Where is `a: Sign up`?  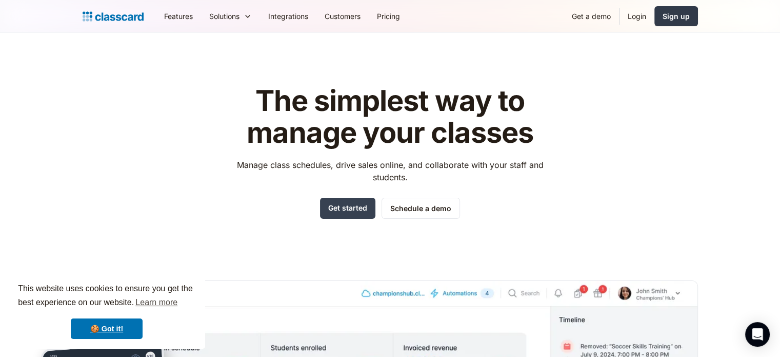
a: Sign up is located at coordinates (676, 16).